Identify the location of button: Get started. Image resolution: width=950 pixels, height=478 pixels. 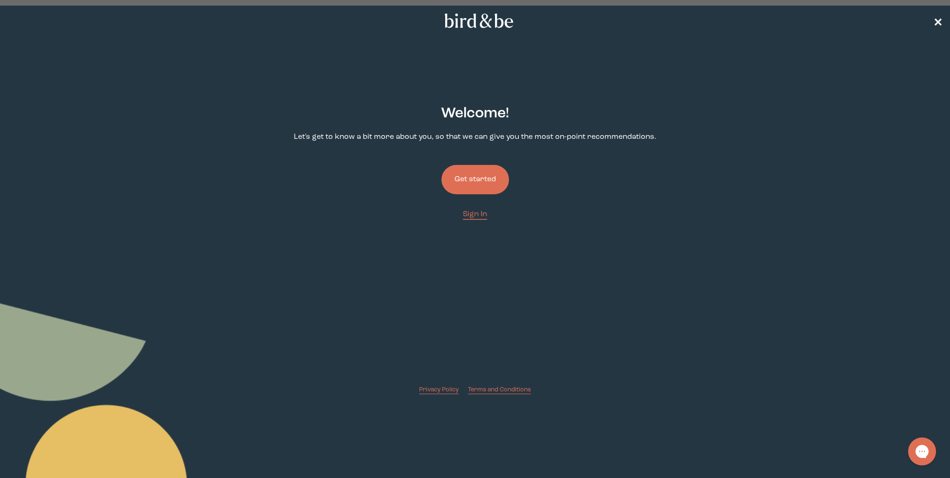
(475, 179).